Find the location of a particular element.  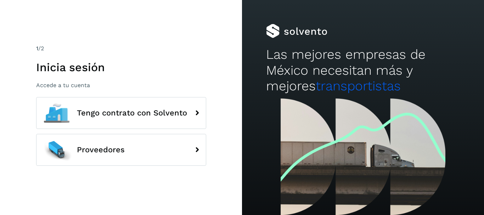

div: /2 is located at coordinates (121, 49).